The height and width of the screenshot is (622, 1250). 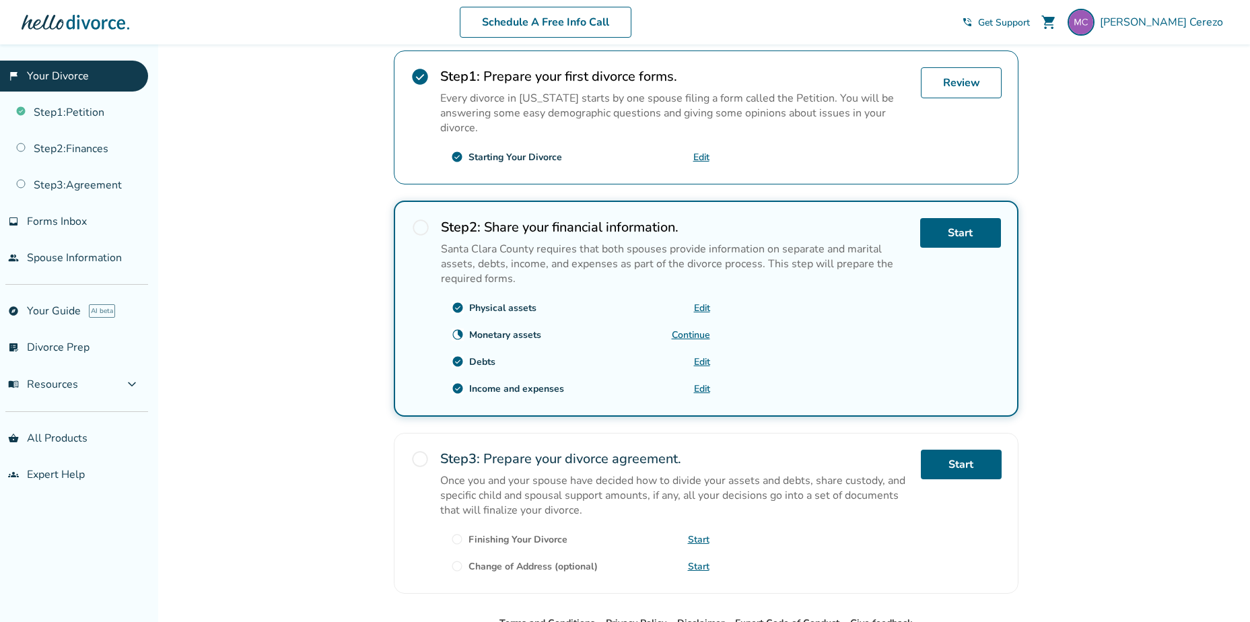 I want to click on span: people, so click(x=13, y=258).